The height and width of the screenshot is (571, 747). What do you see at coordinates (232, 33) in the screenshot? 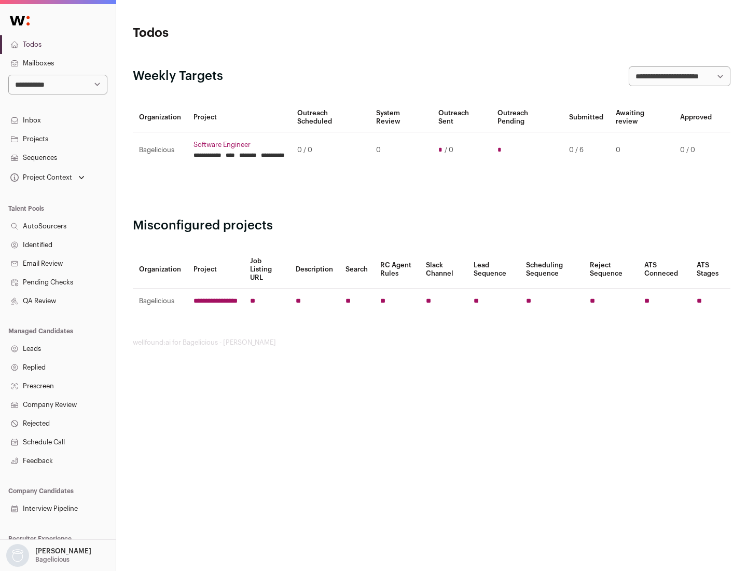
I see `h1: Todos` at bounding box center [232, 33].